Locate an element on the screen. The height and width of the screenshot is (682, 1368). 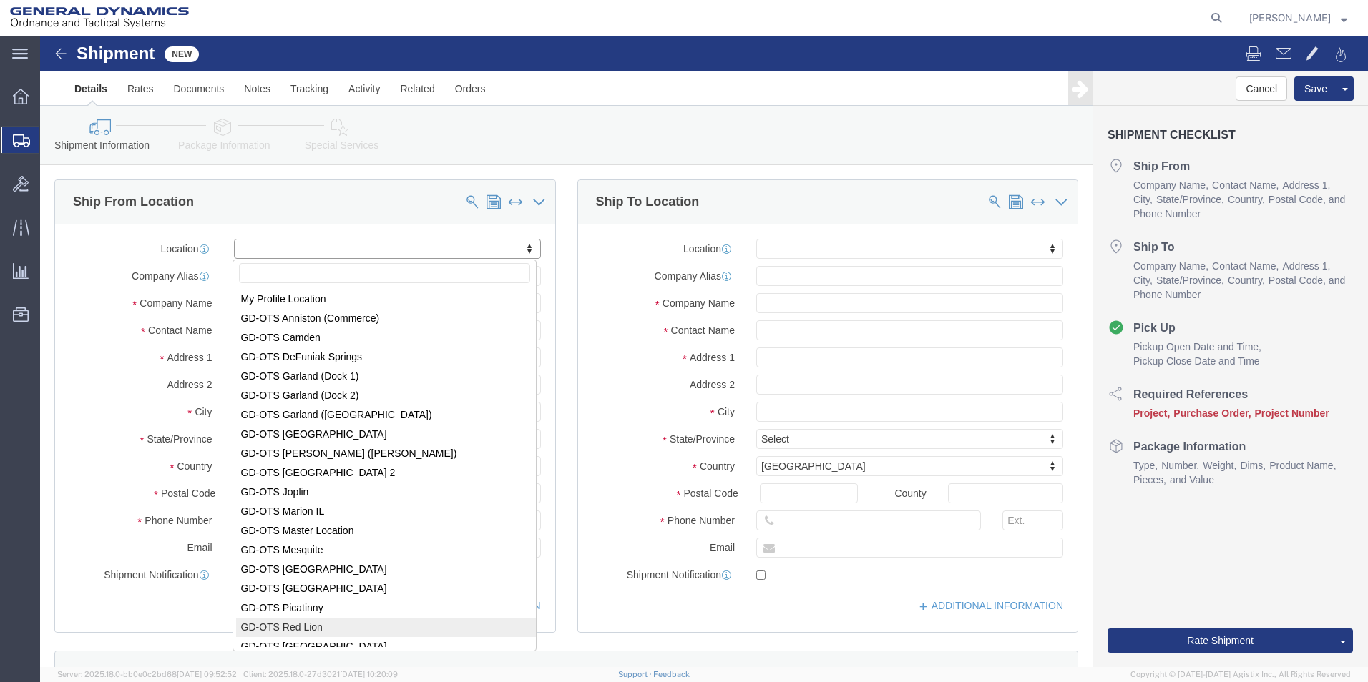
a: Feedback is located at coordinates (671, 675).